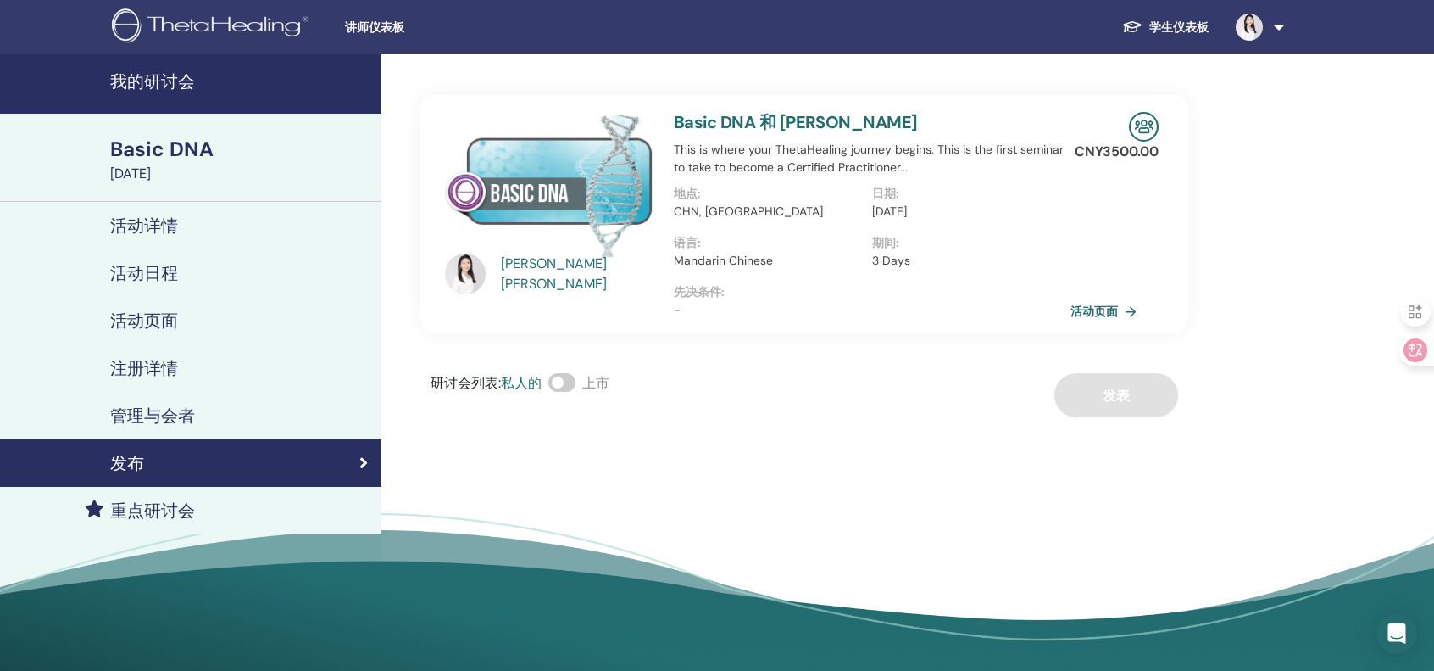 The height and width of the screenshot is (671, 1434). I want to click on h4: 活动页面, so click(144, 320).